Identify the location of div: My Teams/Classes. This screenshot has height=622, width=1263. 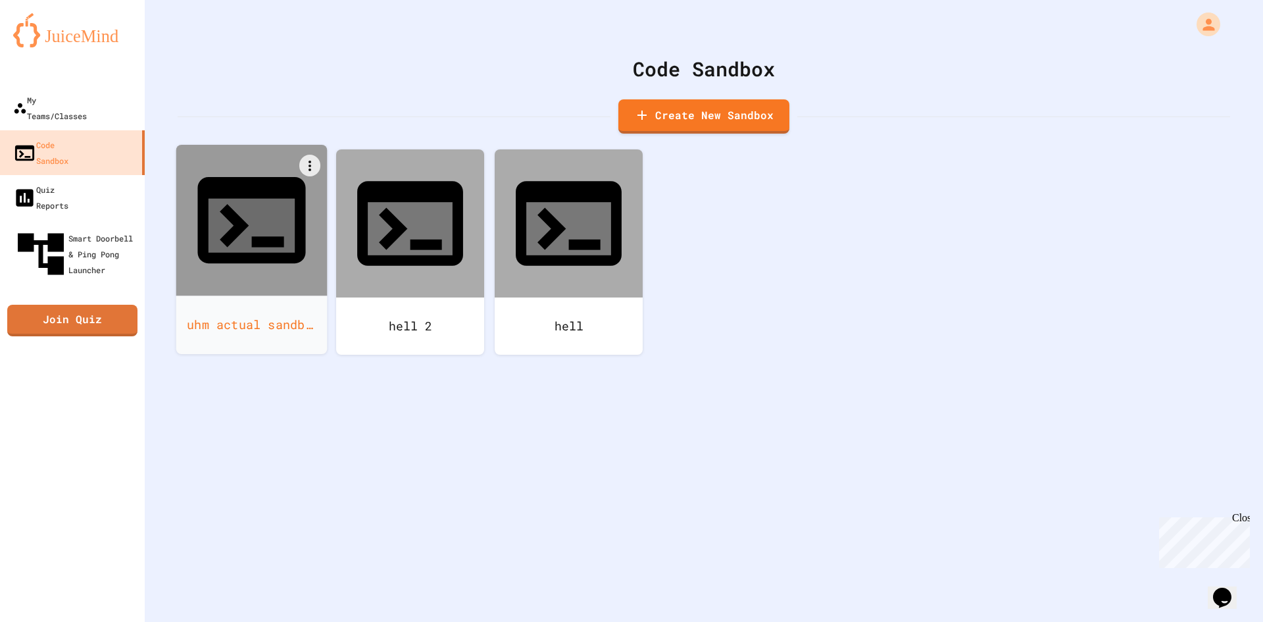
(50, 108).